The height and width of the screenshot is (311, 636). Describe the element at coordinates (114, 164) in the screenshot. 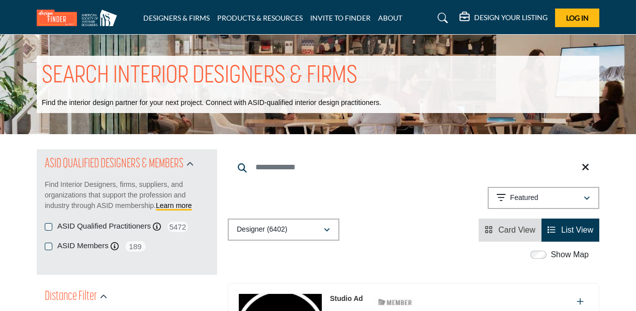

I see `h2: ASID QUALIFIED DESIGNERS & MEMBERS` at that location.